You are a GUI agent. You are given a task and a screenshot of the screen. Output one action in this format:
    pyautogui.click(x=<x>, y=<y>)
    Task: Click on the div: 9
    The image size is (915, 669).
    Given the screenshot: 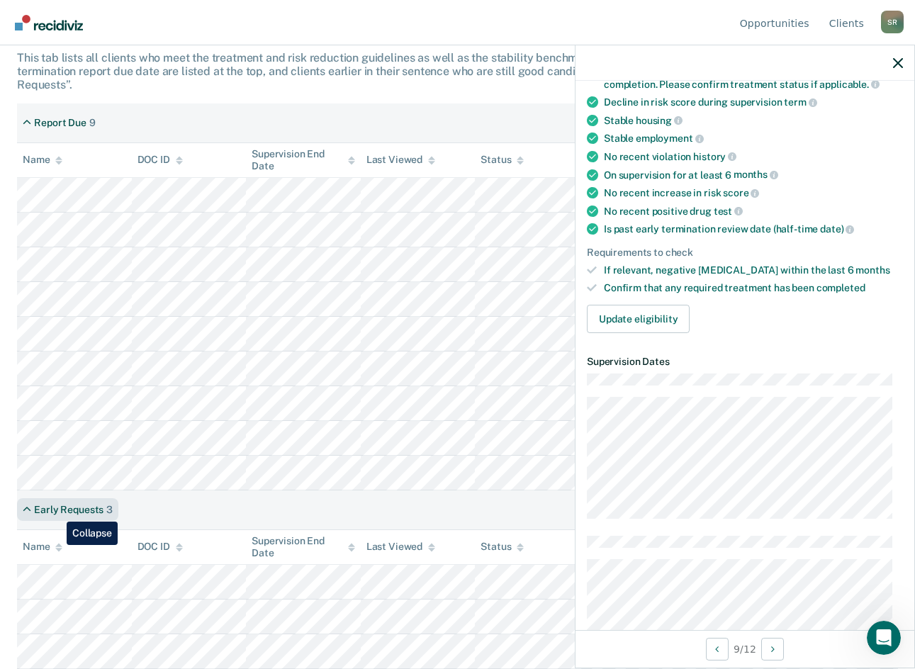 What is the action you would take?
    pyautogui.click(x=92, y=123)
    